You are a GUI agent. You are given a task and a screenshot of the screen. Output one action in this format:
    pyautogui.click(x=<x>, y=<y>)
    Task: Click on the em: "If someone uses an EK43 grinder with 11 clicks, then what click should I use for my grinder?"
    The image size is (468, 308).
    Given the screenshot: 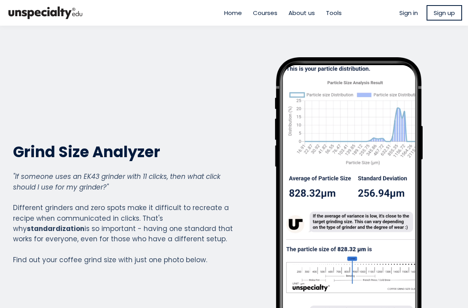 What is the action you would take?
    pyautogui.click(x=117, y=181)
    